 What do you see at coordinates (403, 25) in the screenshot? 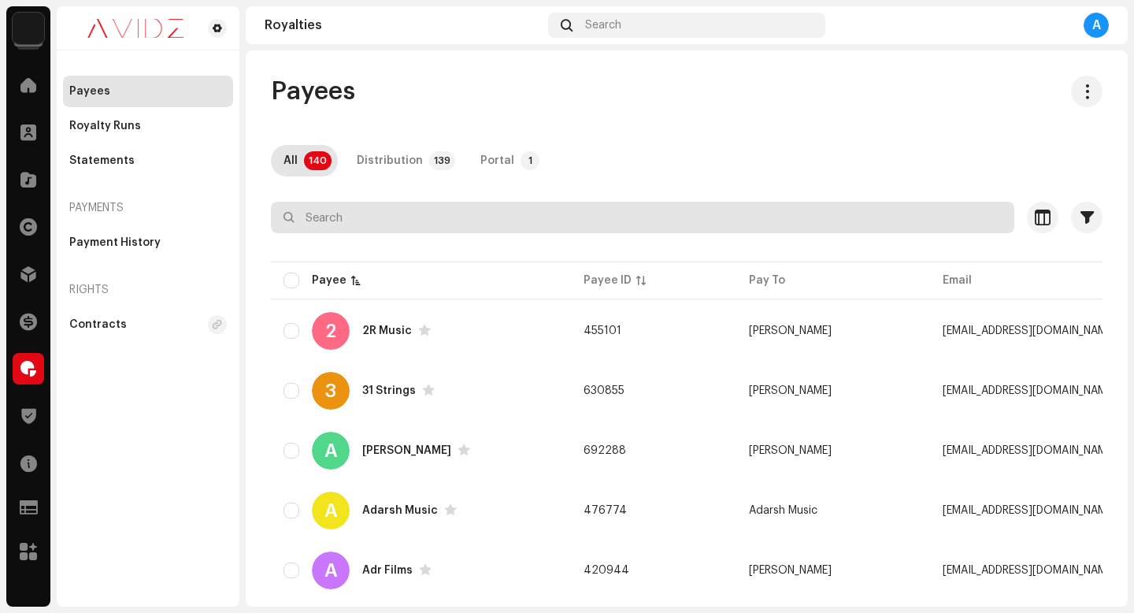
I see `div: Royalties` at bounding box center [403, 25].